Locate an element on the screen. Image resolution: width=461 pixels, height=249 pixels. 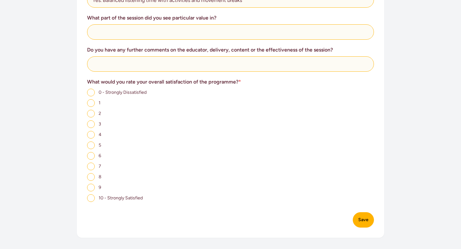
input: 7 is located at coordinates (91, 166).